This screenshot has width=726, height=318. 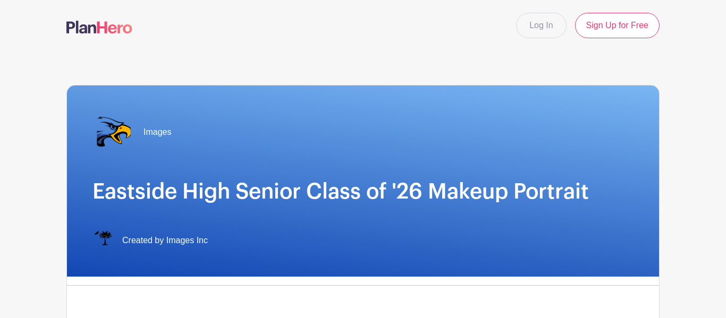 I want to click on span: Images, so click(x=157, y=132).